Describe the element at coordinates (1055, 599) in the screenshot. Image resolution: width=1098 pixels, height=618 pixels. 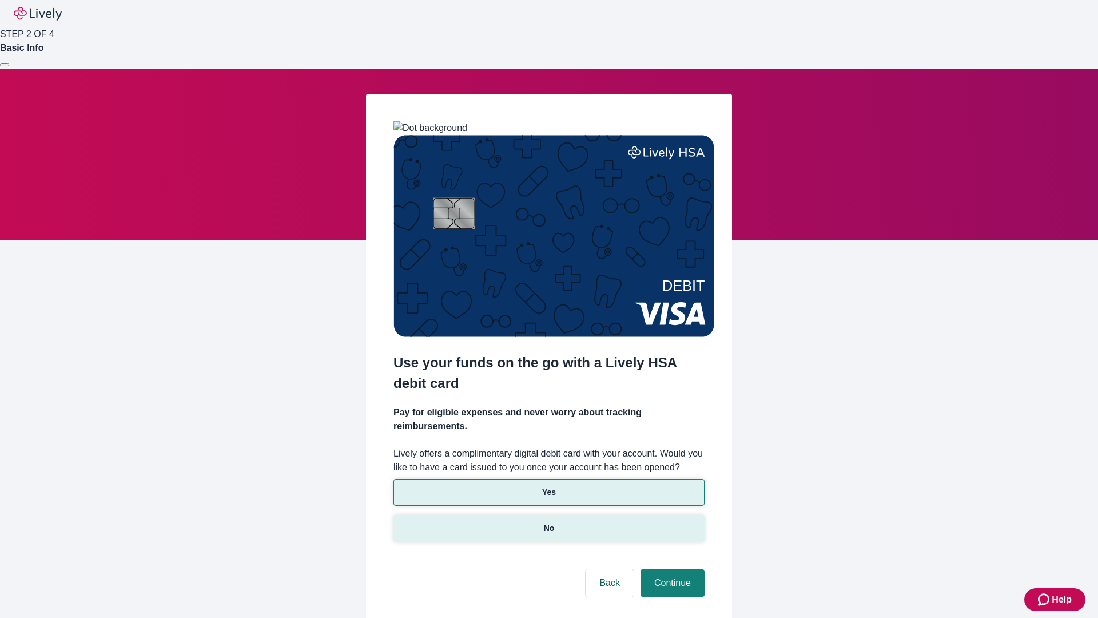
I see `button: Zendesk support iconHelp` at that location.